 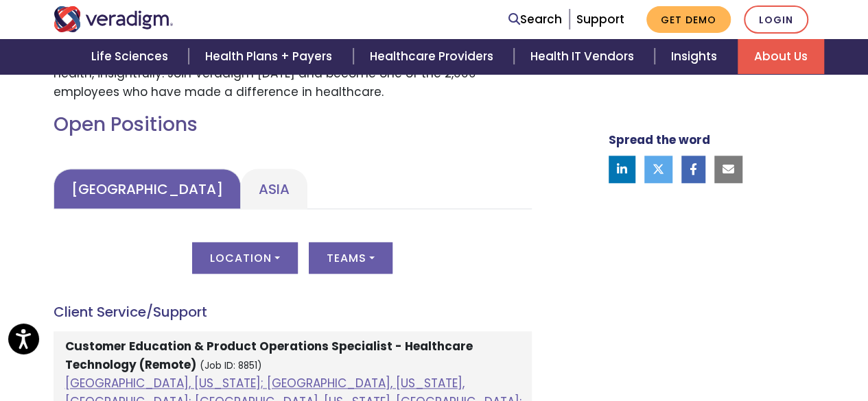 I want to click on a: About Us, so click(x=781, y=56).